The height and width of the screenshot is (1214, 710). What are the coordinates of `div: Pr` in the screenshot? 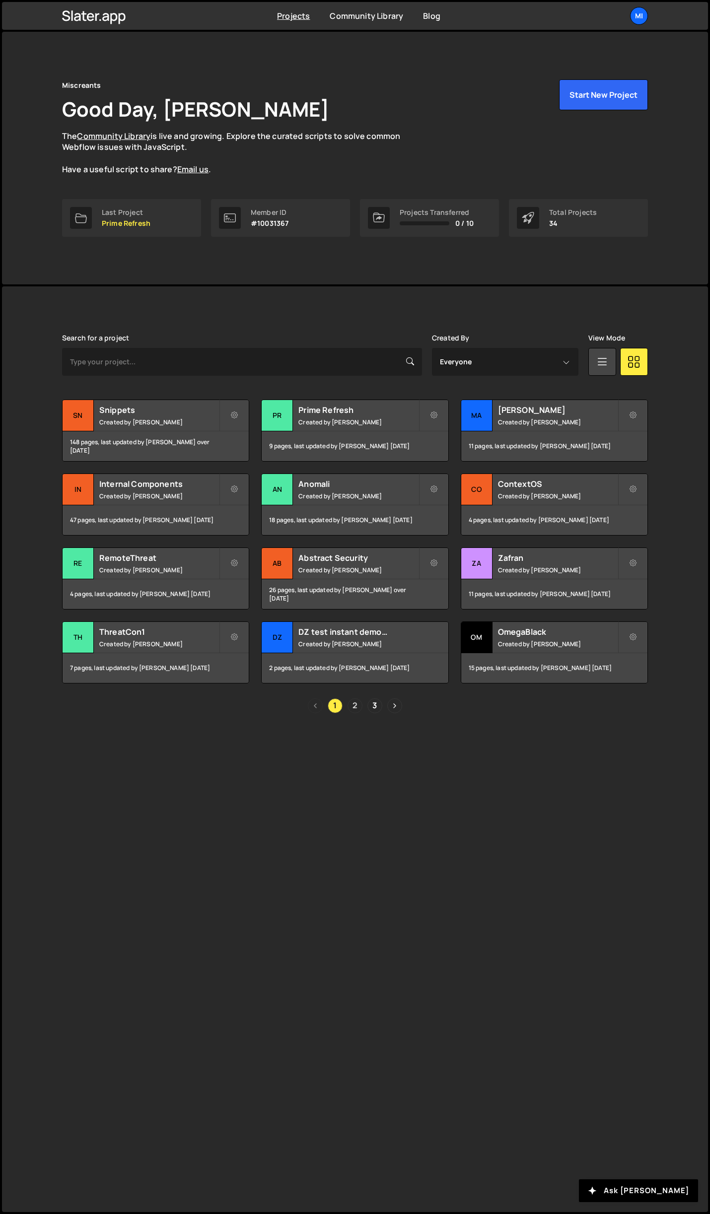 It's located at (277, 416).